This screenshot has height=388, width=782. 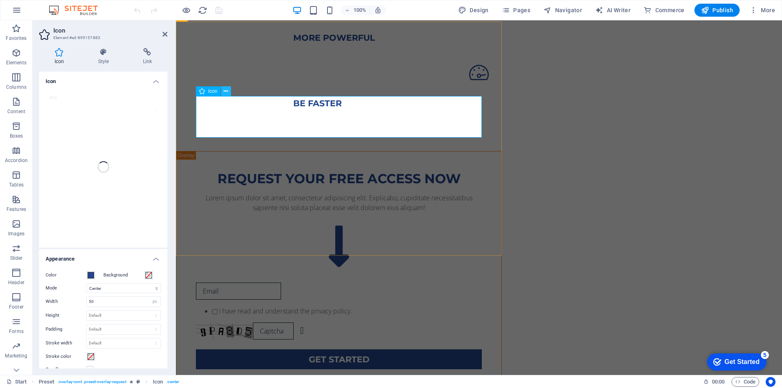 I want to click on label: Color, so click(x=66, y=275).